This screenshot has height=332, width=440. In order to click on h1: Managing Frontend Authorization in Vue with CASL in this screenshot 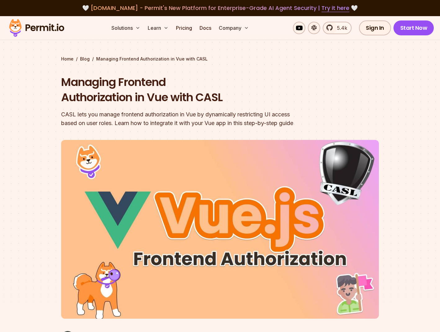, I will do `click(180, 90)`.